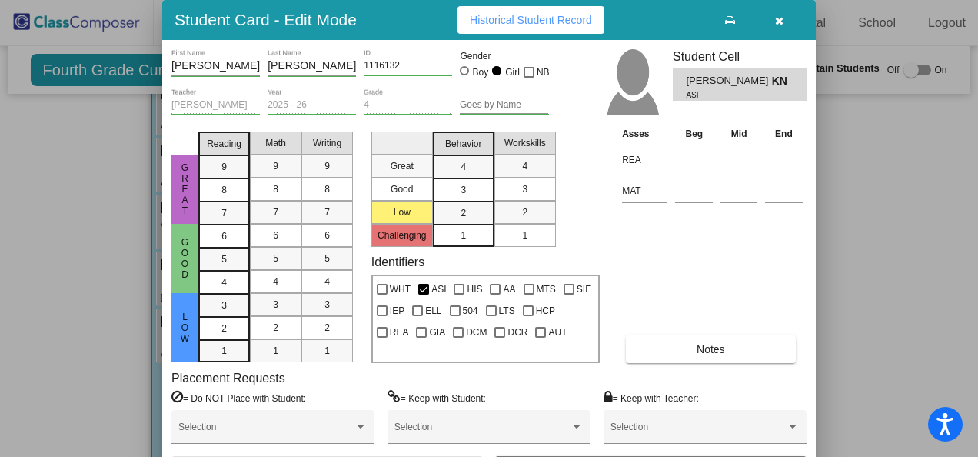 This screenshot has height=457, width=978. What do you see at coordinates (518, 332) in the screenshot?
I see `span: DCR` at bounding box center [518, 332].